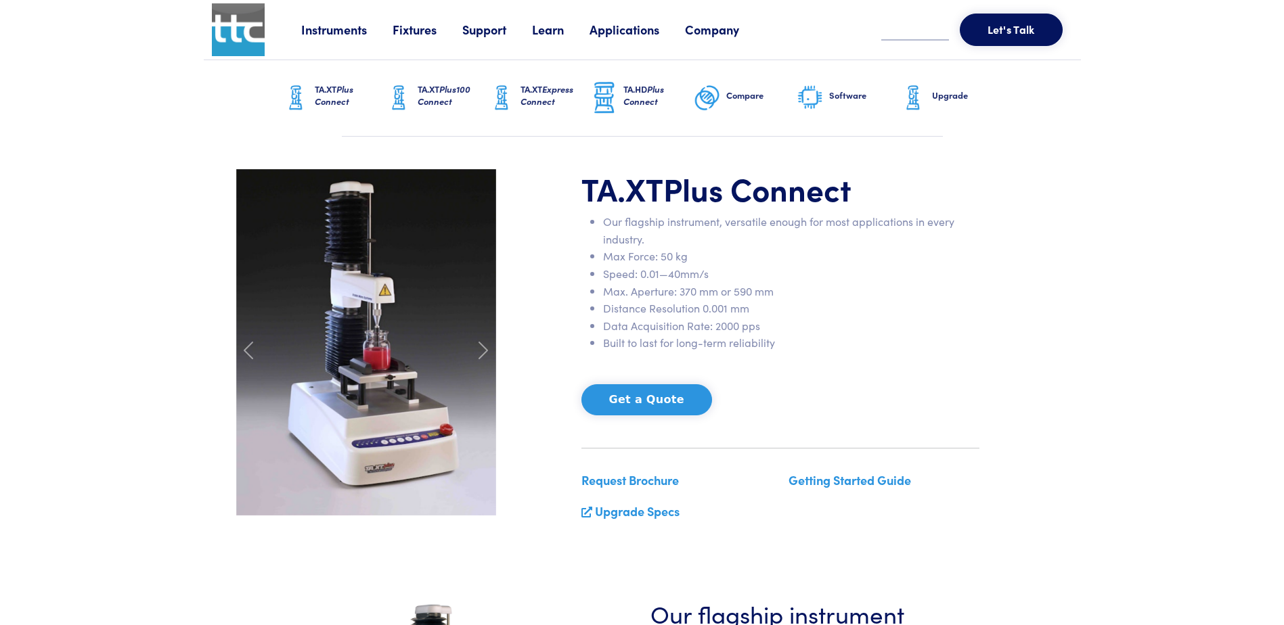 This screenshot has height=625, width=1284. What do you see at coordinates (646, 400) in the screenshot?
I see `button: Get a Quote` at bounding box center [646, 400].